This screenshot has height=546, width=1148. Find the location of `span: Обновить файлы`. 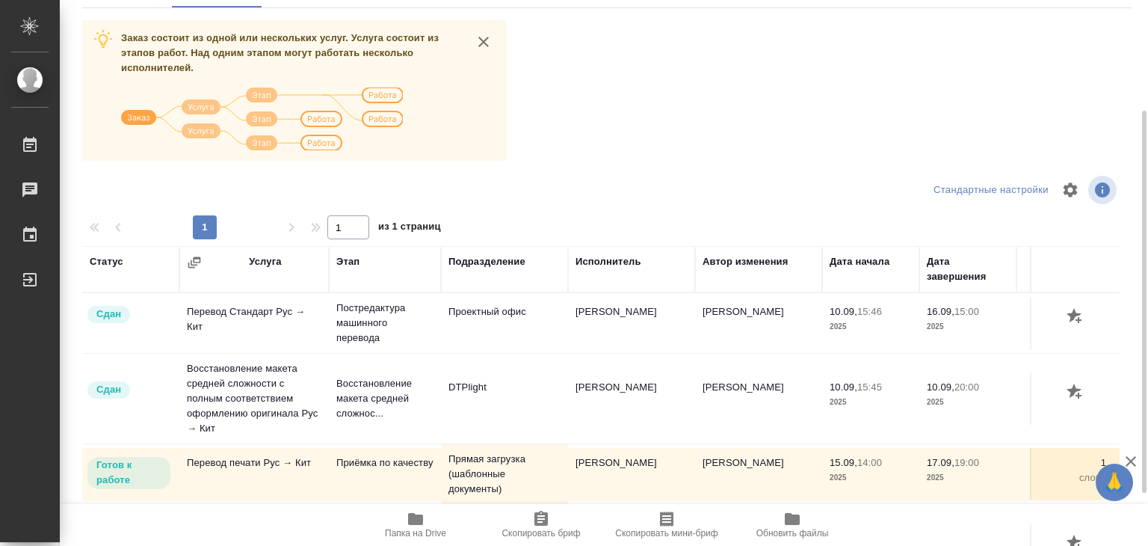

span: Обновить файлы is located at coordinates (792, 533).